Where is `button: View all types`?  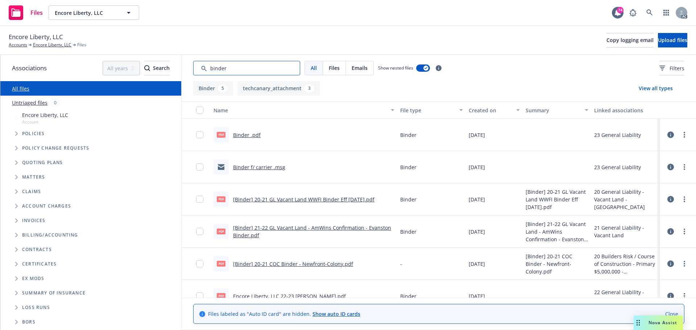 button: View all types is located at coordinates (656, 88).